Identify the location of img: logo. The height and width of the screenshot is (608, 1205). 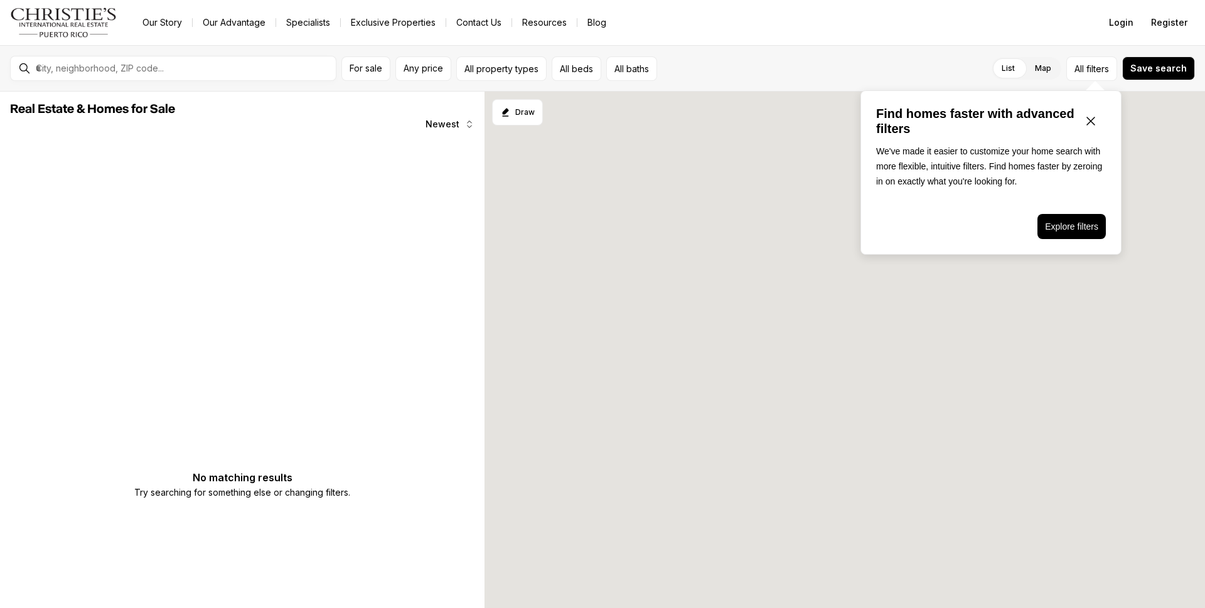
(63, 23).